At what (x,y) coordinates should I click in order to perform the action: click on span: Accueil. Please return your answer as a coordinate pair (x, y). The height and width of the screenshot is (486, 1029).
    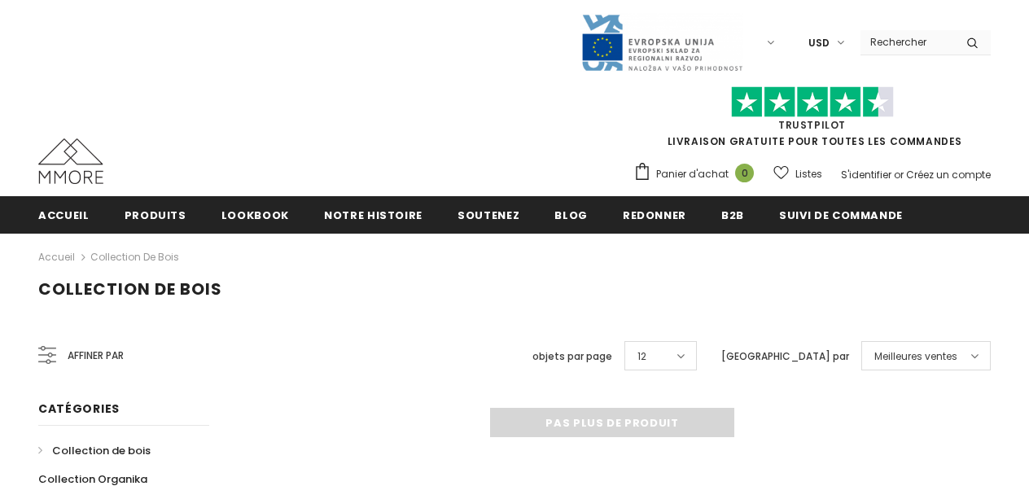
    Looking at the image, I should click on (64, 215).